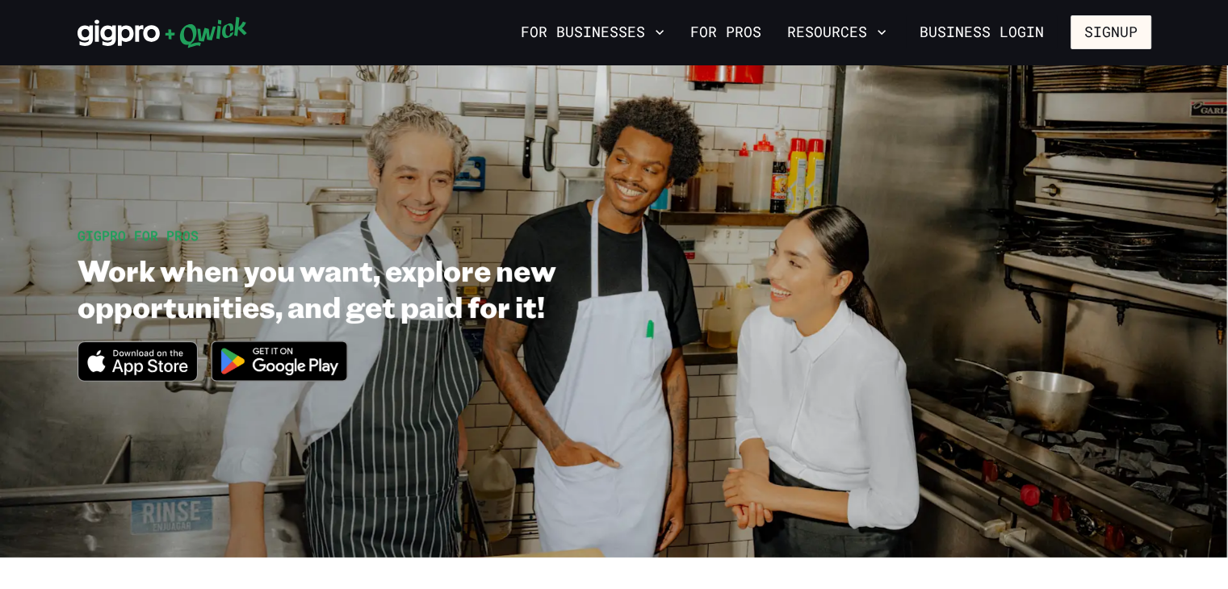 This screenshot has width=1228, height=589. Describe the element at coordinates (836, 32) in the screenshot. I see `button: Resources` at that location.